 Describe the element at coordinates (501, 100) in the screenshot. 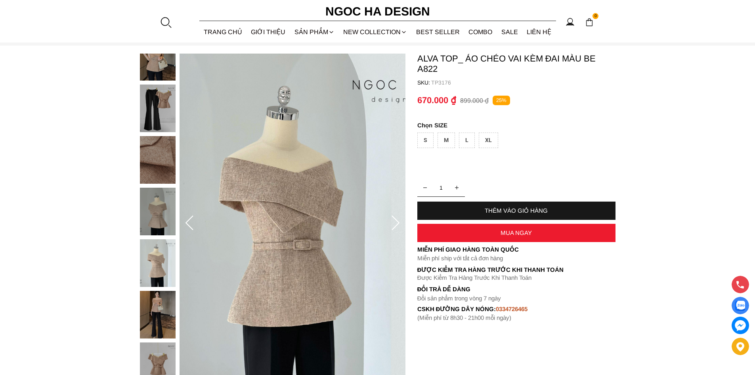

I see `p: 25%` at that location.